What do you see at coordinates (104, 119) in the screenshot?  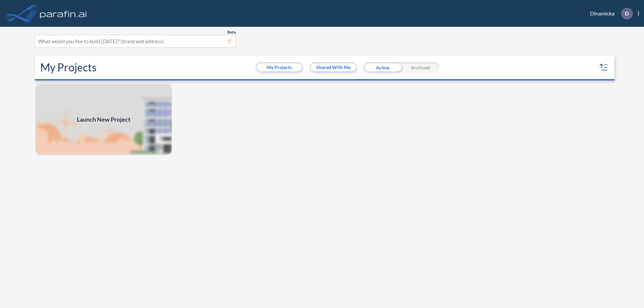 I see `img: add` at bounding box center [104, 119].